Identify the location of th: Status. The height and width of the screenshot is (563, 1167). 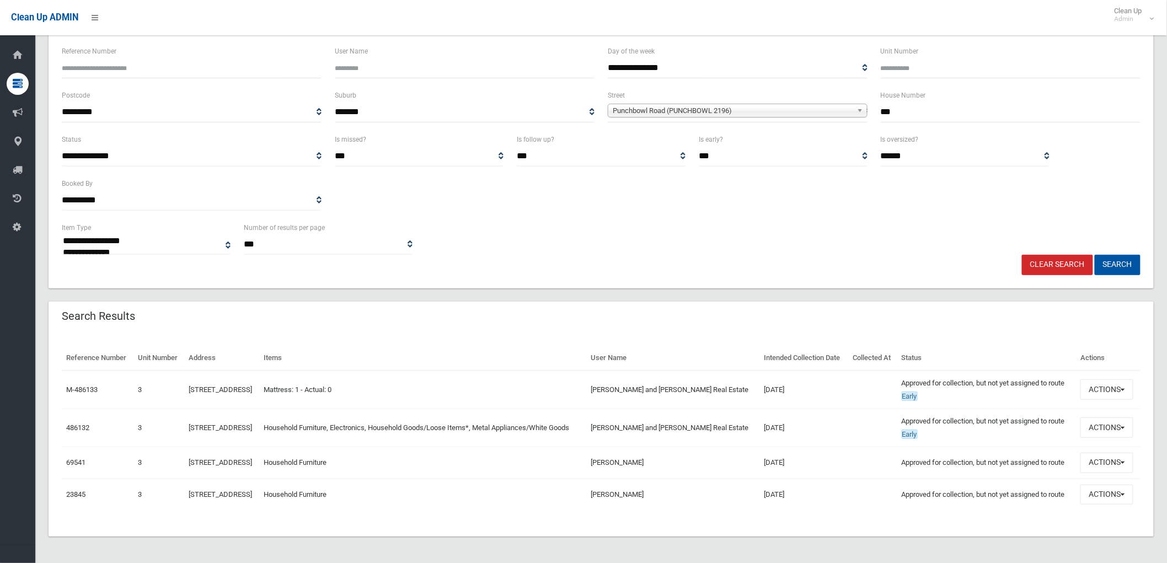
(987, 358).